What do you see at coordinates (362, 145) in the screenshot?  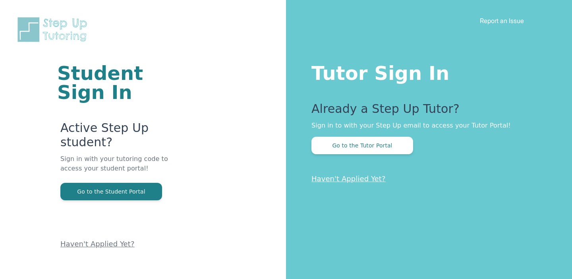 I see `a: Go to the Tutor Portal` at bounding box center [362, 145].